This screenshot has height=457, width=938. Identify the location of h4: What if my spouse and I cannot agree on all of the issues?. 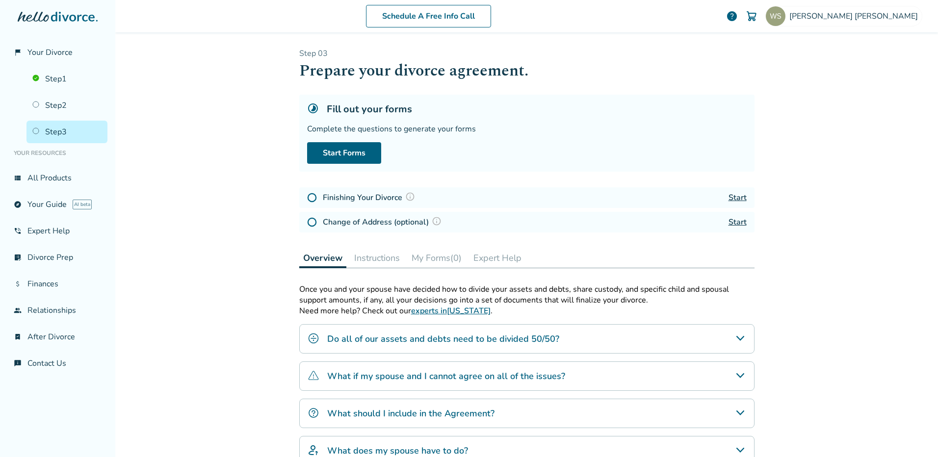
(446, 376).